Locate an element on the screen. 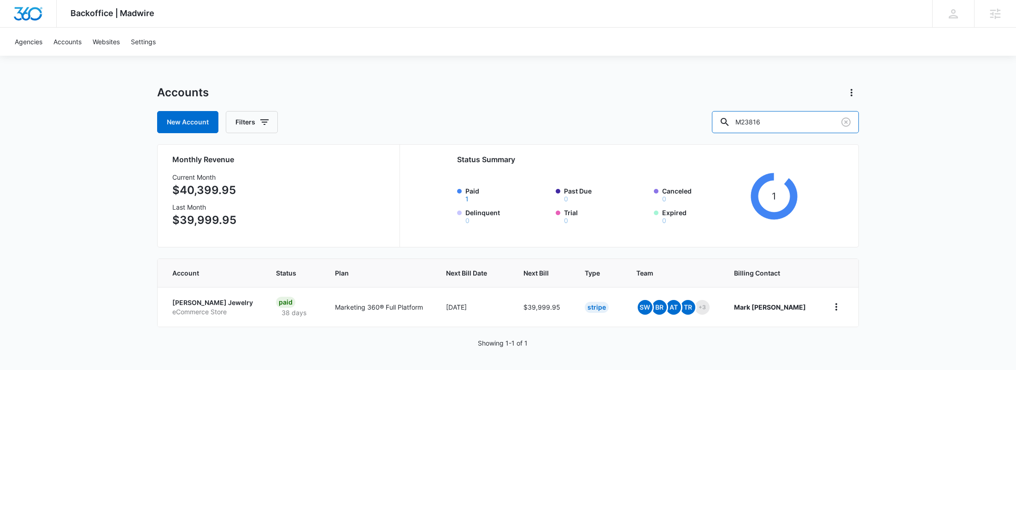 This screenshot has height=505, width=1016. tspan: 1 is located at coordinates (773, 196).